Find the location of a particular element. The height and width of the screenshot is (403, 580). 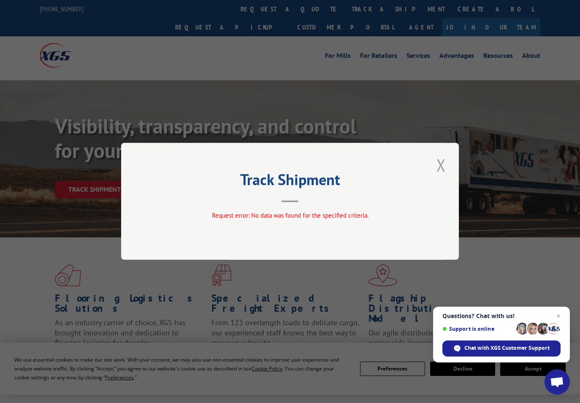

h2: Track Shipment is located at coordinates (290, 182).